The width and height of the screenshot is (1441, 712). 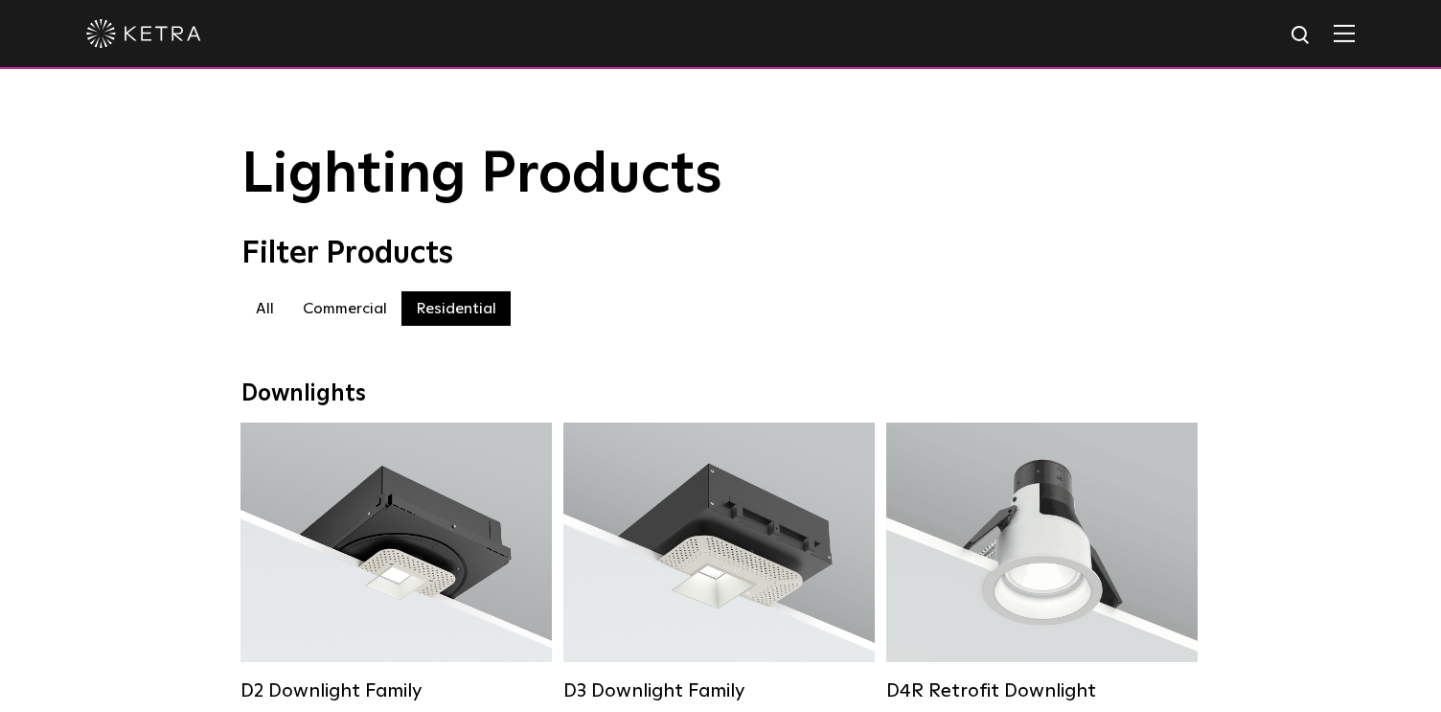 What do you see at coordinates (396, 562) in the screenshot?
I see `a: D2 Downlight Family Lumen Output:1200Colors:White / Black / Gloss Black / Silver / Bronze / Silve...` at bounding box center [396, 562].